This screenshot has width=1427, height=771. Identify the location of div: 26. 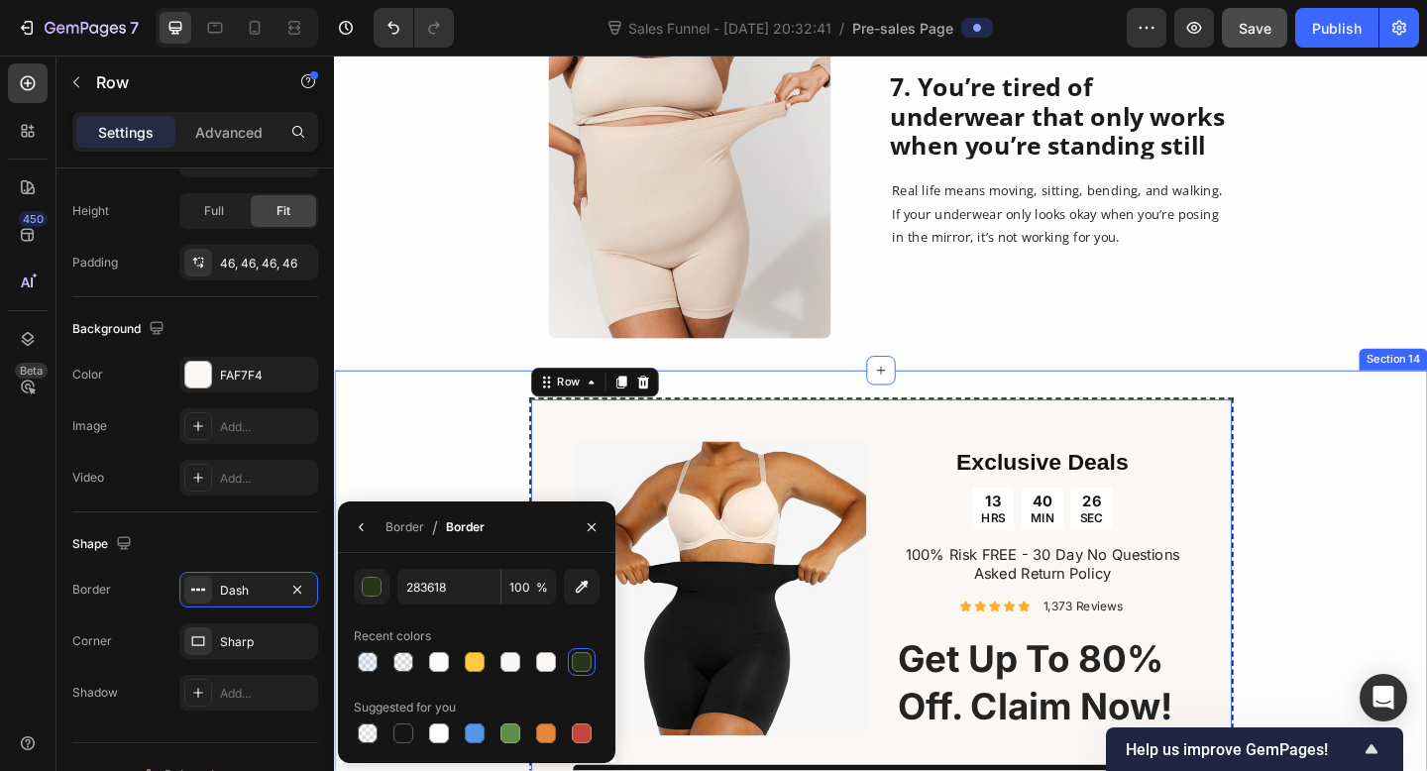
(823, 484).